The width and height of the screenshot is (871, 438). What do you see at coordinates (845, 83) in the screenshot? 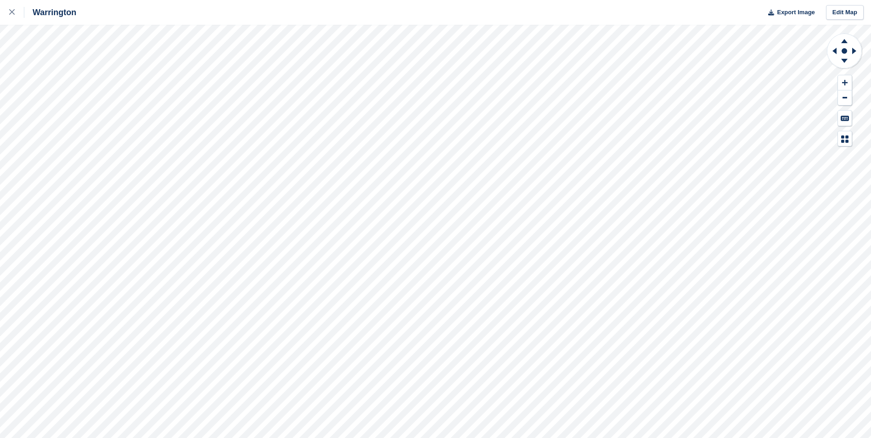
I see `button: Zoom In` at bounding box center [845, 83].